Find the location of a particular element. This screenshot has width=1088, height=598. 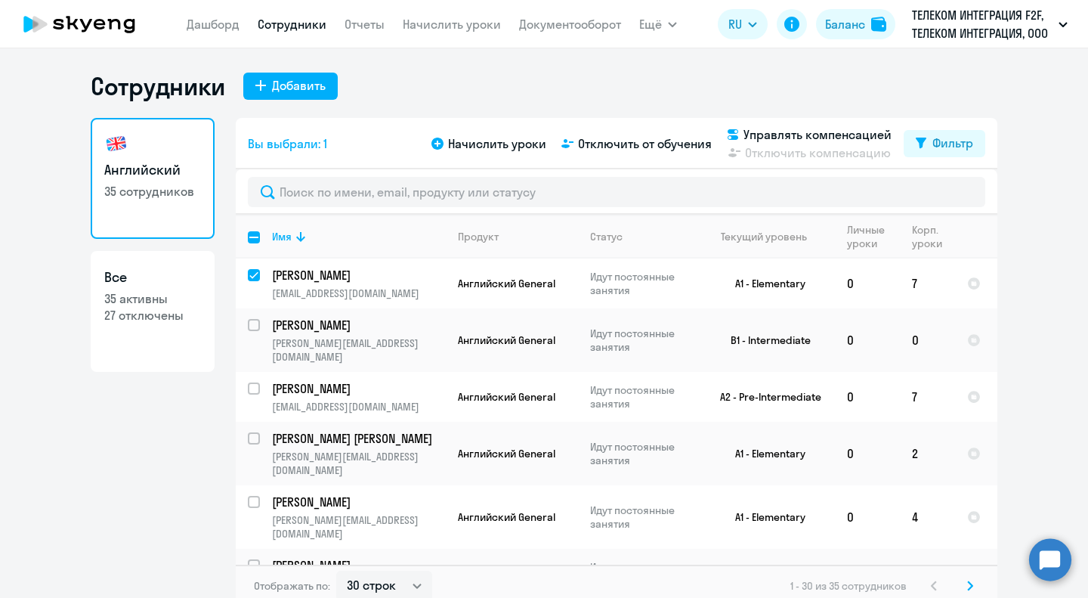

span: RU is located at coordinates (735, 24).